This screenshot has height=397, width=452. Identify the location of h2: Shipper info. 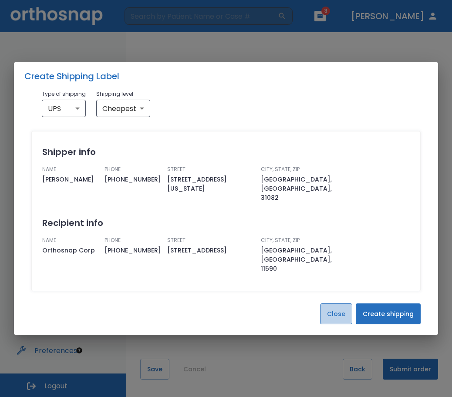
(226, 152).